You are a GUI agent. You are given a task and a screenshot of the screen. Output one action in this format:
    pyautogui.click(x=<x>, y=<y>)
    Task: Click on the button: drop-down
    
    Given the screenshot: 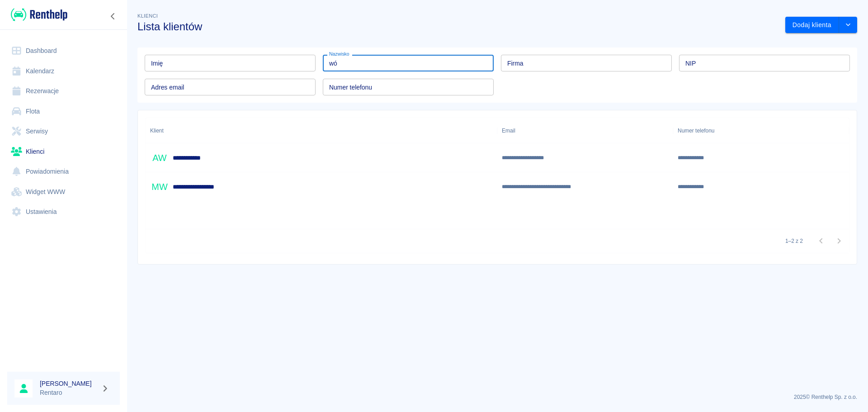 What is the action you would take?
    pyautogui.click(x=848, y=25)
    